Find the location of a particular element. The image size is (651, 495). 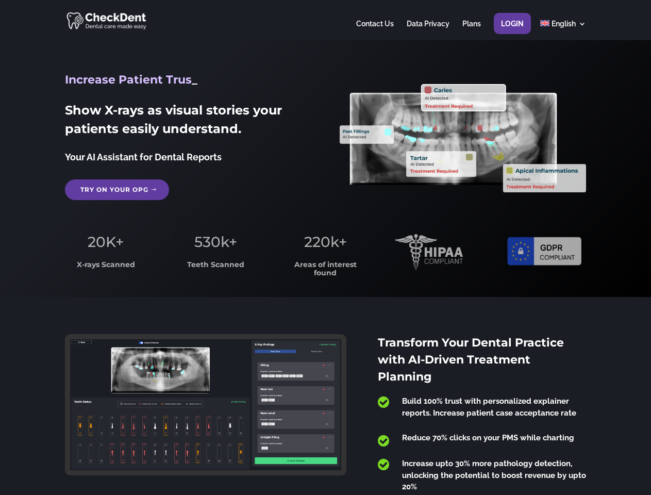

h3: Areas of interest found is located at coordinates (326, 271).